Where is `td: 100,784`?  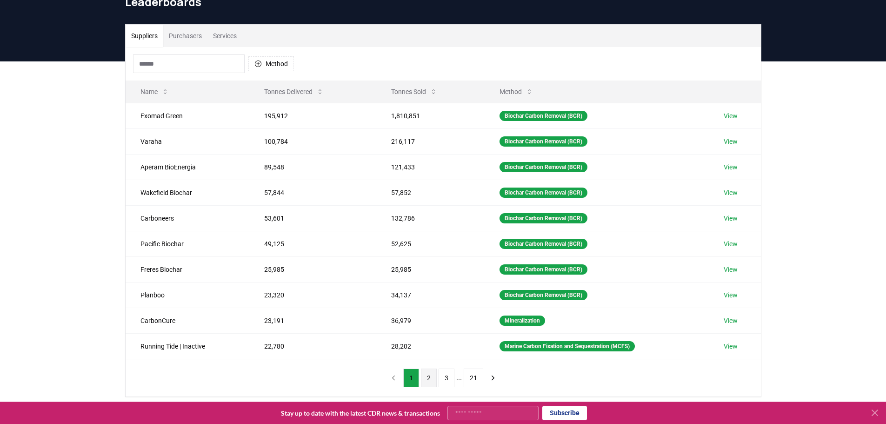 td: 100,784 is located at coordinates (313, 141).